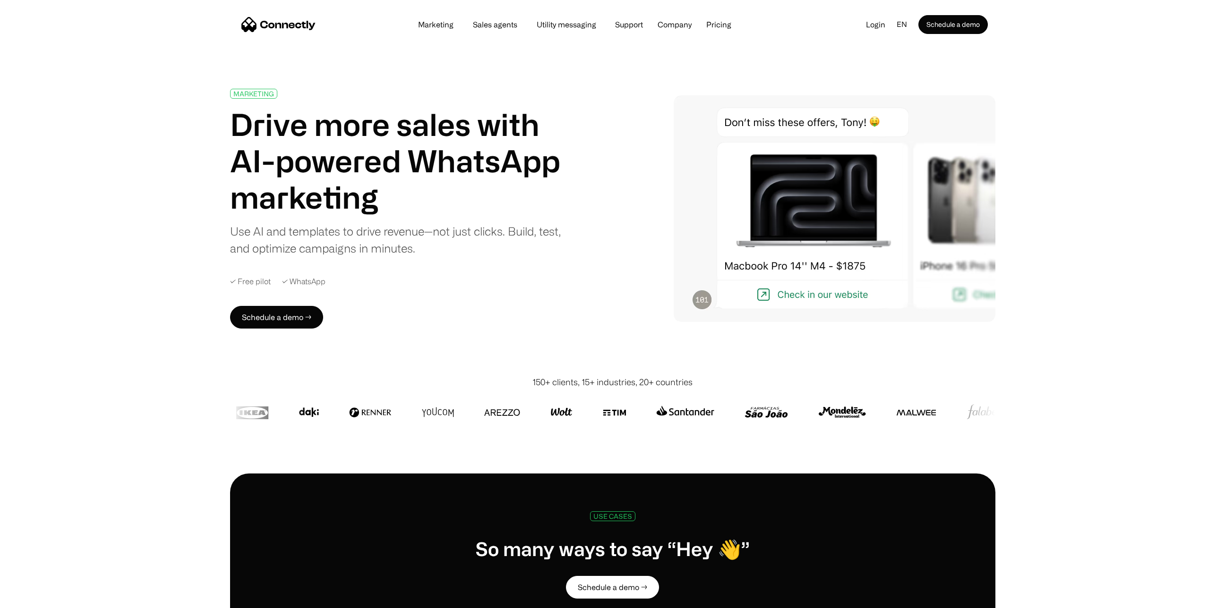 The image size is (1225, 608). Describe the element at coordinates (250, 282) in the screenshot. I see `div: ✓ Free pilot` at that location.